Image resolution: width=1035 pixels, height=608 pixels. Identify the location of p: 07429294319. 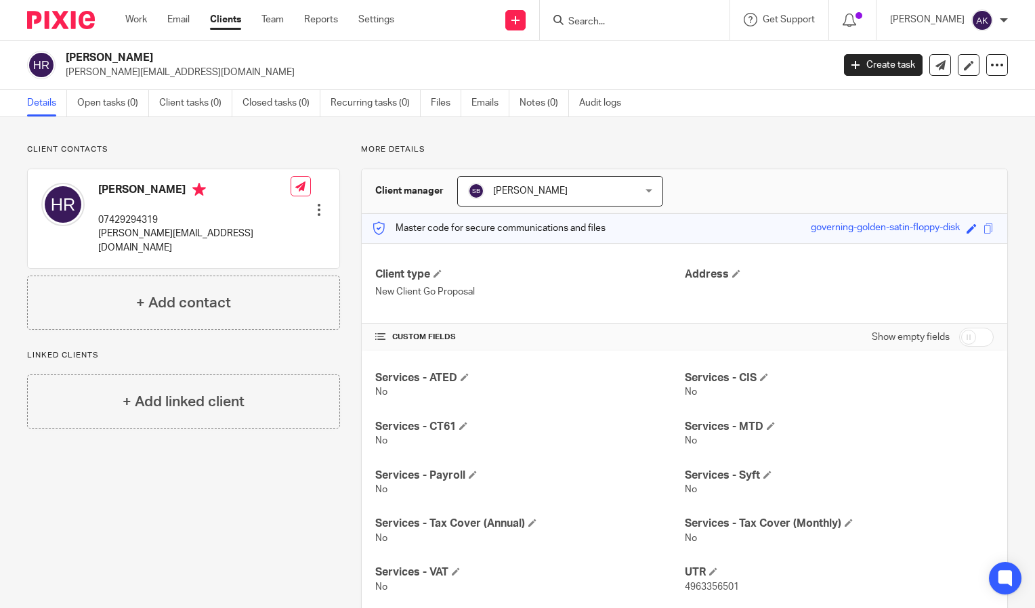
(194, 220).